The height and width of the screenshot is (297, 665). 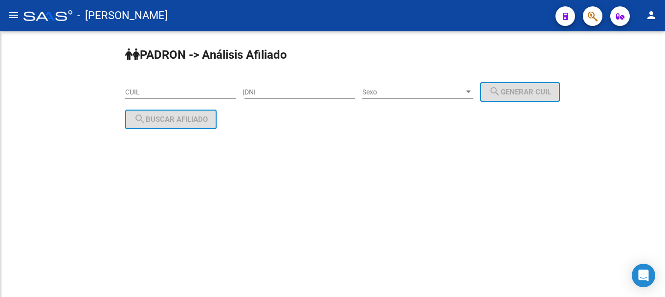 I want to click on span: Generar CUIL, so click(x=520, y=92).